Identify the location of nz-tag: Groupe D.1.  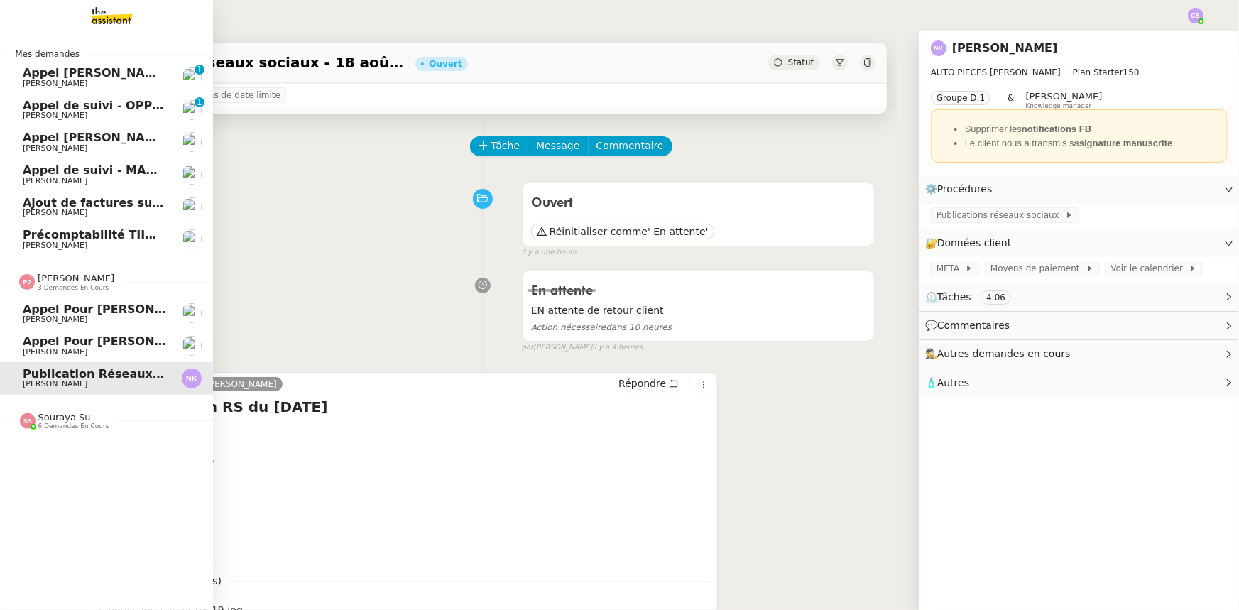
(961, 98).